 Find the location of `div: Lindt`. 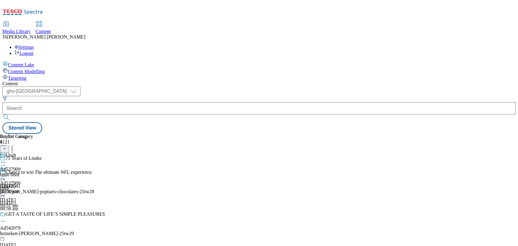

div: Lindt is located at coordinates (11, 155).